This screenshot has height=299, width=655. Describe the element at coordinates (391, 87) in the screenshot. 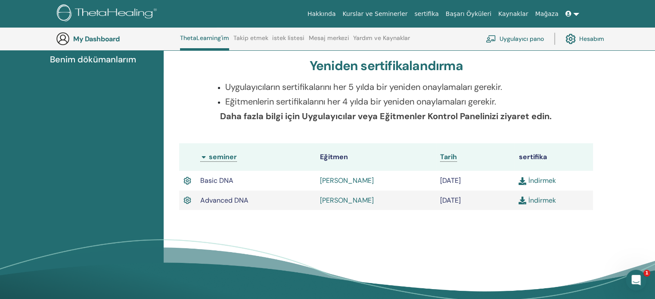

I see `p: Uygulayıcıların sertifikalarını her 5 yılda bir yeniden onaylamaları gerekir.` at that location.